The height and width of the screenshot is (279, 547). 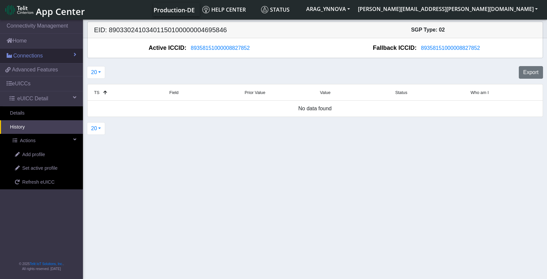 I want to click on a: Status, so click(x=281, y=10).